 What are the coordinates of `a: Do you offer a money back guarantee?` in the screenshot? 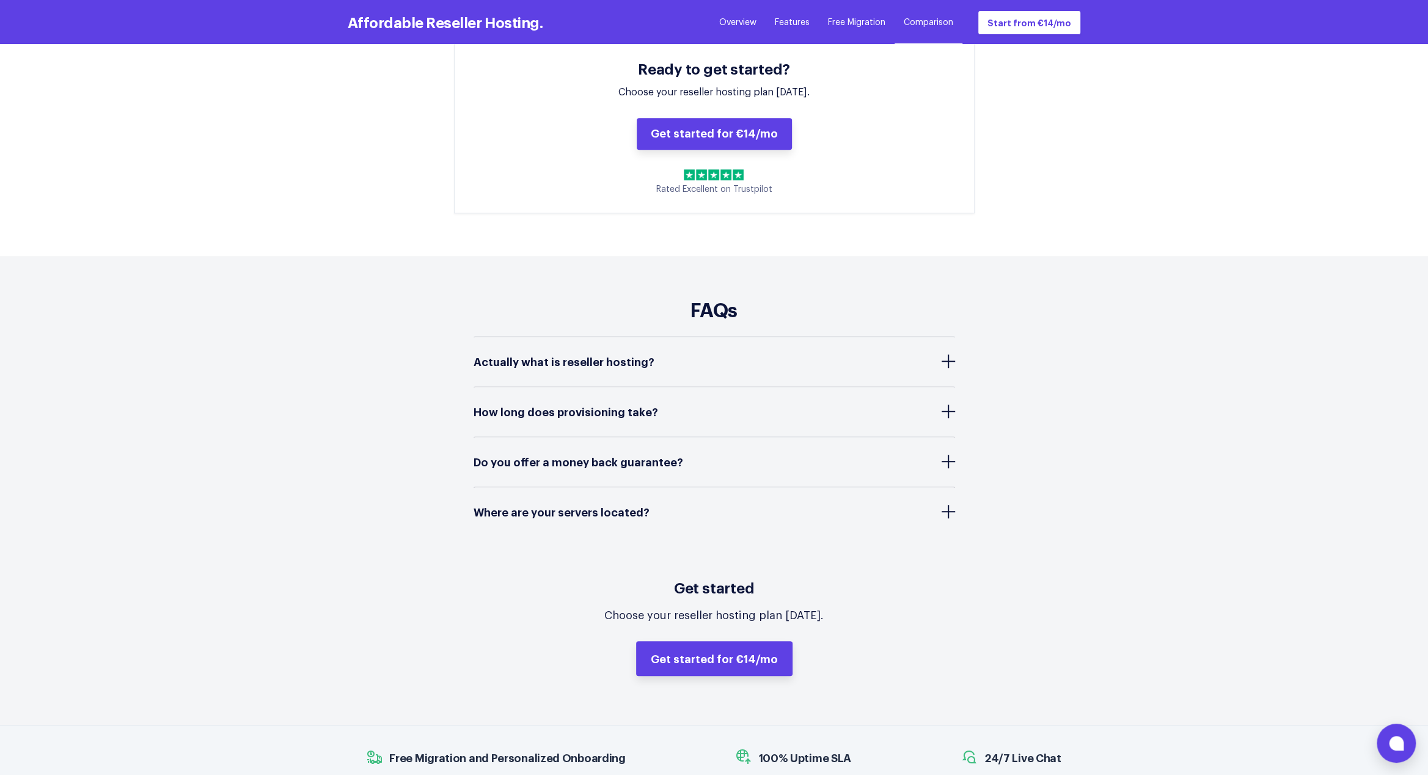 It's located at (714, 461).